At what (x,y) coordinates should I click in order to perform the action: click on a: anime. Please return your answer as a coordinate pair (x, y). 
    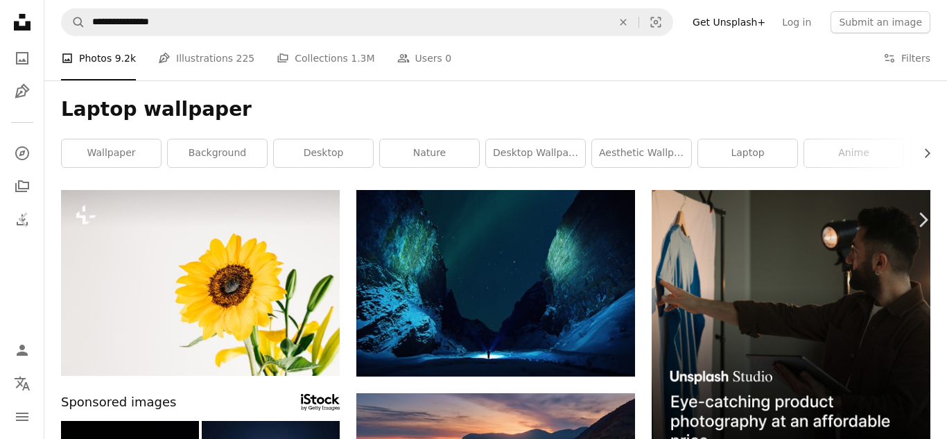
    Looking at the image, I should click on (854, 153).